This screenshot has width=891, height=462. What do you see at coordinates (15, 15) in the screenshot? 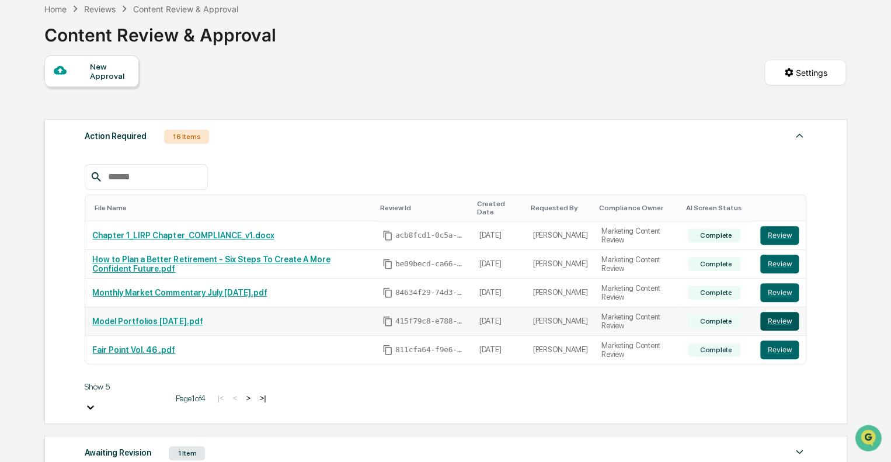
I see `img: f2157a4c-a0d3-4daa-907e-bb6f0de503a5-1751232295721` at bounding box center [15, 15].